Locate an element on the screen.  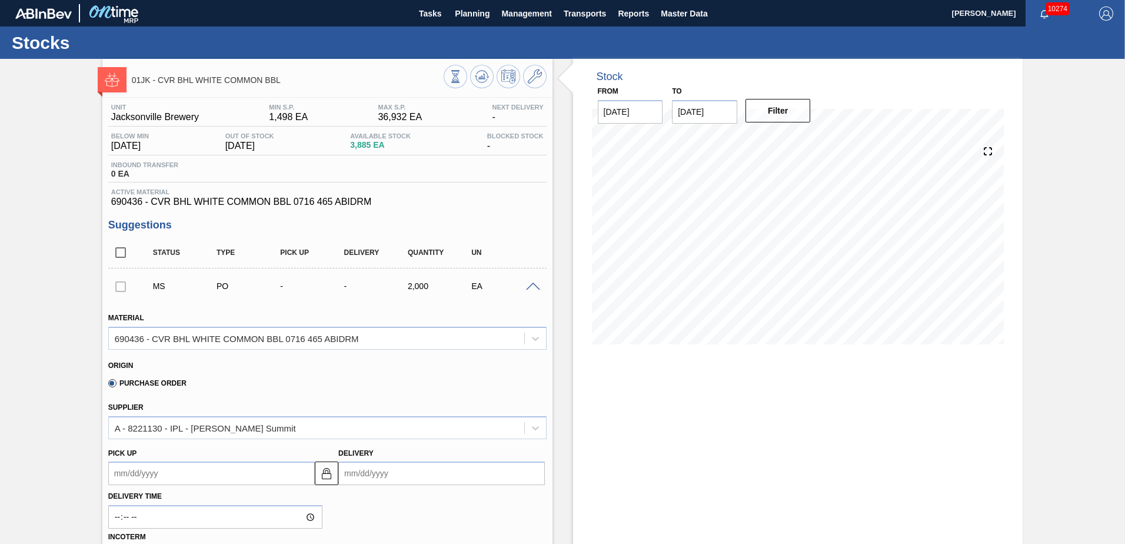
span: Available Stock is located at coordinates (380, 136).